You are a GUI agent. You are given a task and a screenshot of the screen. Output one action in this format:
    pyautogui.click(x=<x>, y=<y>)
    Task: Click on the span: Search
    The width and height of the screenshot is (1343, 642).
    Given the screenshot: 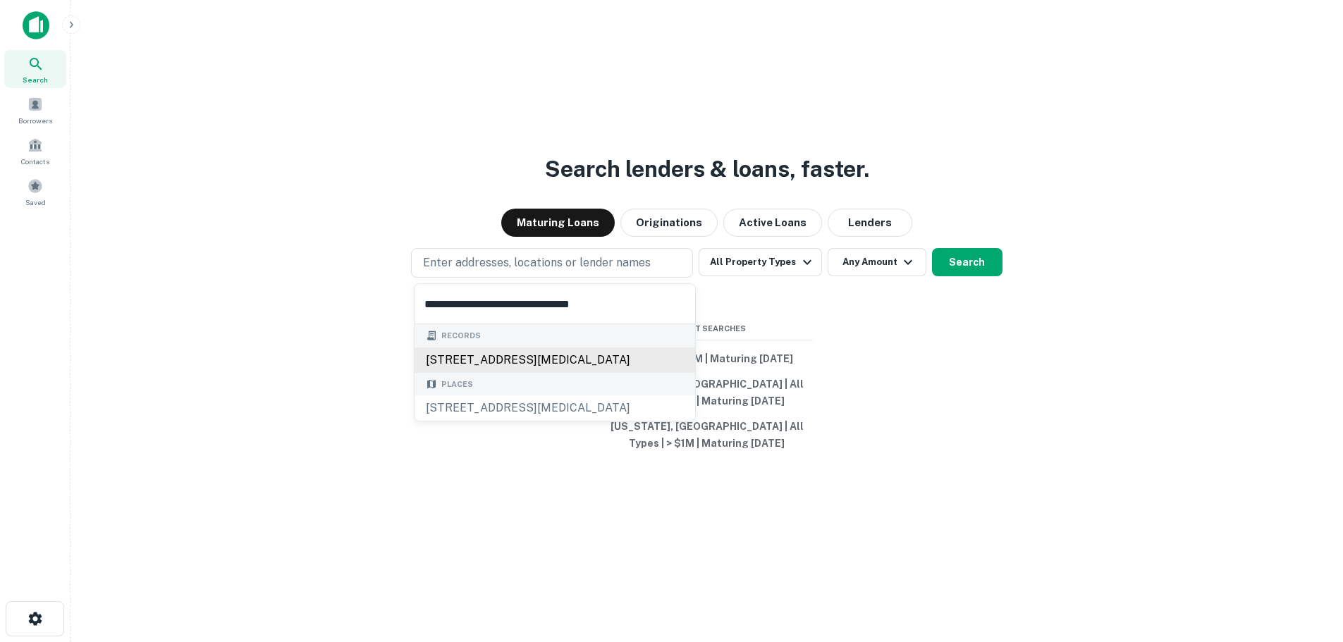 What is the action you would take?
    pyautogui.click(x=35, y=80)
    